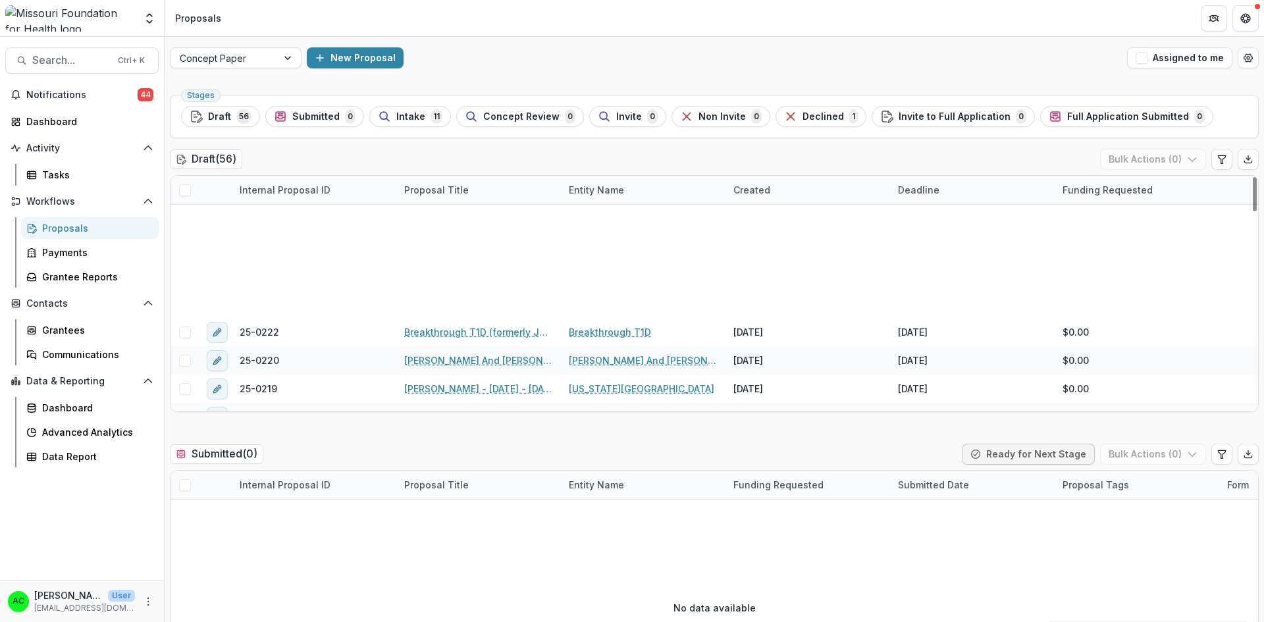 This screenshot has width=1264, height=622. What do you see at coordinates (355, 58) in the screenshot?
I see `button: New Proposal` at bounding box center [355, 58].